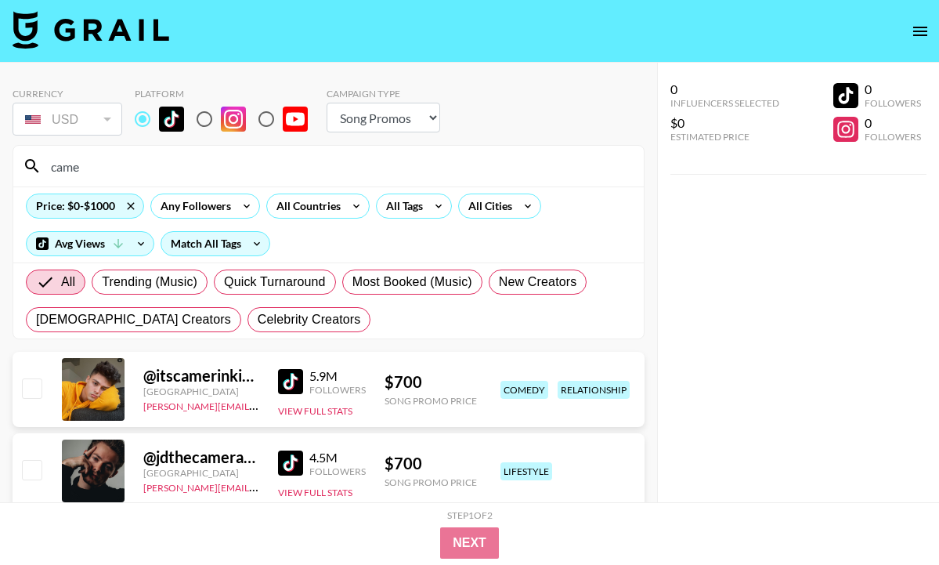 This screenshot has height=565, width=939. What do you see at coordinates (193, 206) in the screenshot?
I see `div: Any Followers` at bounding box center [193, 206].